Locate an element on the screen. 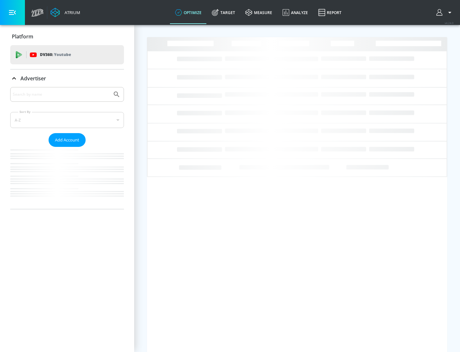 The width and height of the screenshot is (460, 352). a: optimize is located at coordinates (188, 12).